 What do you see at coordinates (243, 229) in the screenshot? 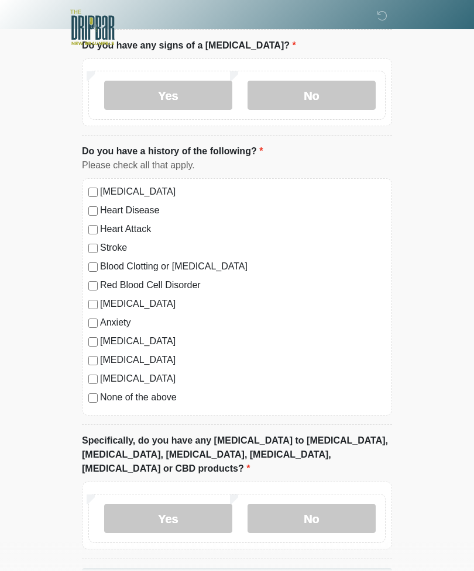
I see `label: Heart Attack` at bounding box center [243, 229].